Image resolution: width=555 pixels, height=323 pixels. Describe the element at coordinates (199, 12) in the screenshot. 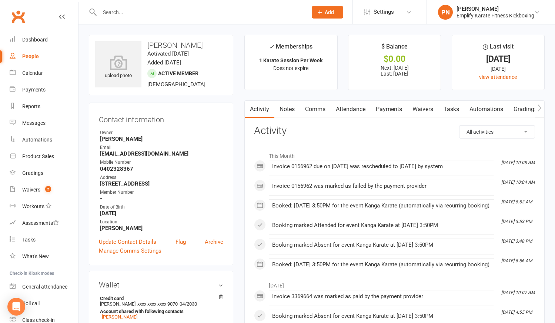

I see `input: Search...` at that location.